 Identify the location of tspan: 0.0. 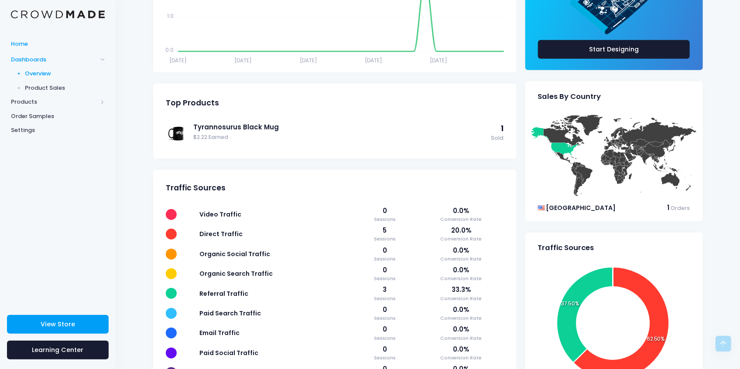
(169, 50).